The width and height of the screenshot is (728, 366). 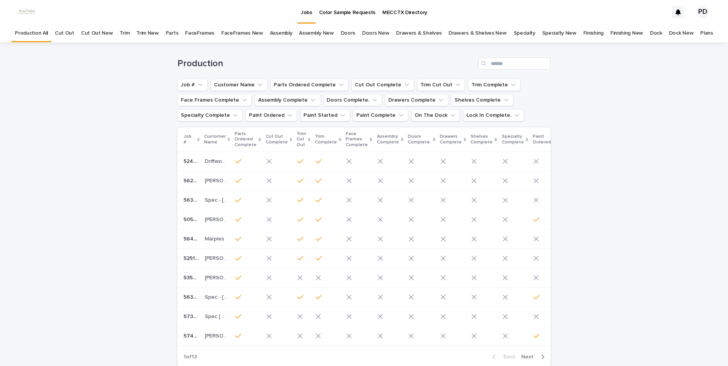 What do you see at coordinates (417, 100) in the screenshot?
I see `button: Drawers Complete` at bounding box center [417, 100].